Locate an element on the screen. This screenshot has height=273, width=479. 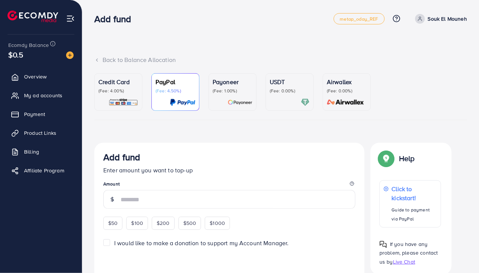
span: I would like to make a donation to support my Account Manager. is located at coordinates (201, 243).